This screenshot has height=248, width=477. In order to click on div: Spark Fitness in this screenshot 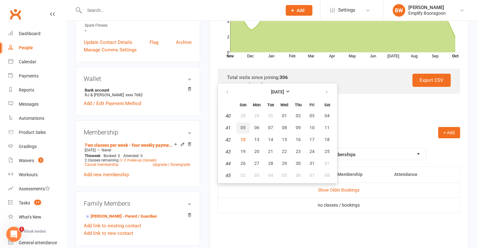, I will do `click(138, 25)`.